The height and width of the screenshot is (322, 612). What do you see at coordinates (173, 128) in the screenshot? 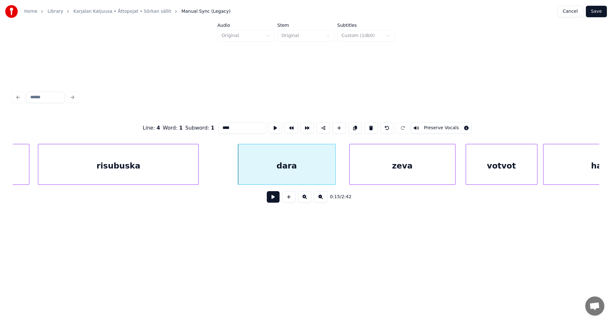
I see `div: Word :` at bounding box center [173, 128].